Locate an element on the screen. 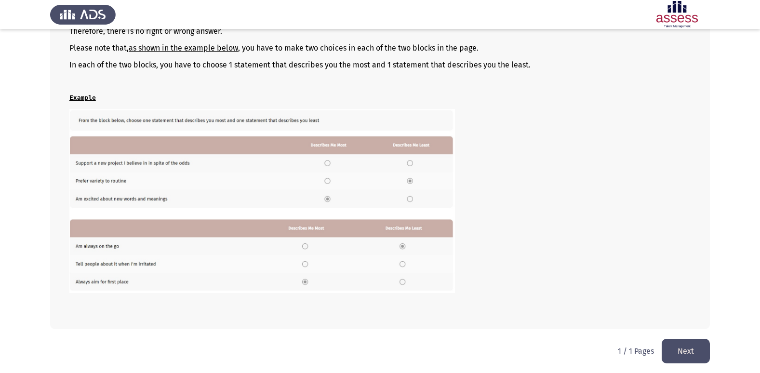  p: Please note that, , you have to make two choices in each of the two blocks in the page. is located at coordinates (380, 48).